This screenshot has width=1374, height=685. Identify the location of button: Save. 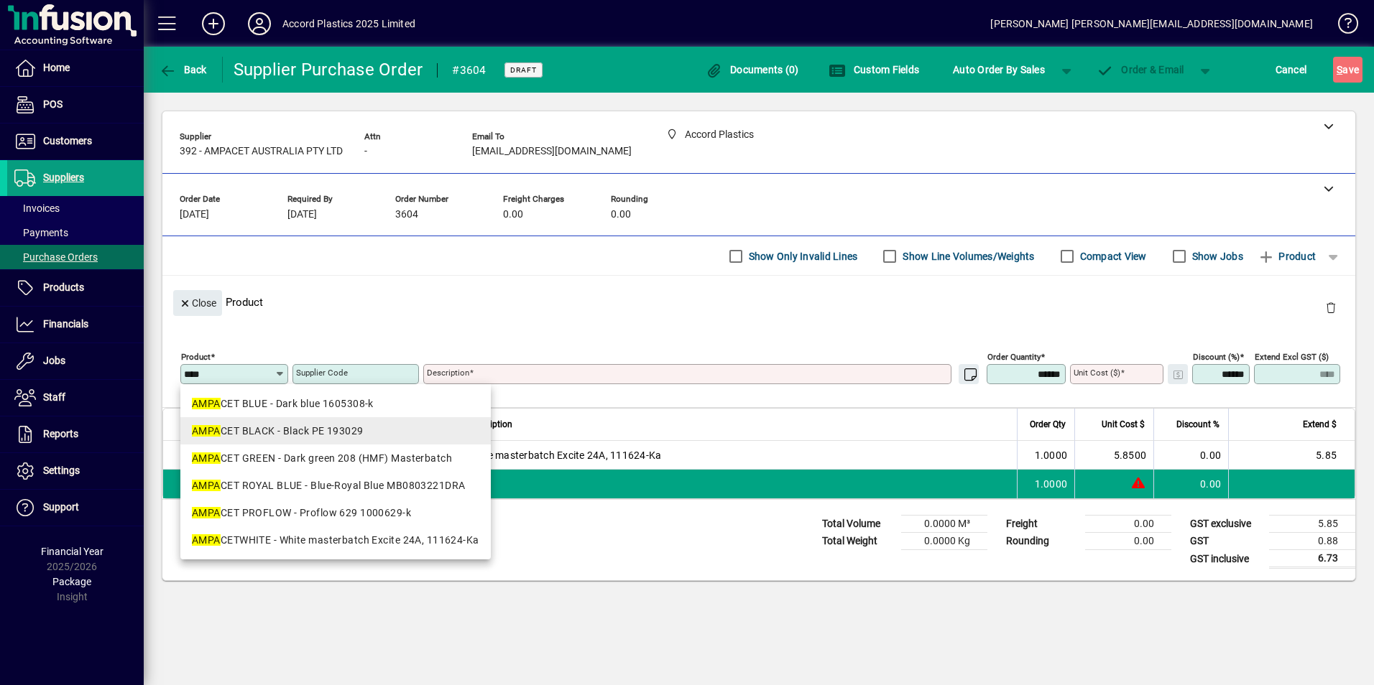
(1347, 70).